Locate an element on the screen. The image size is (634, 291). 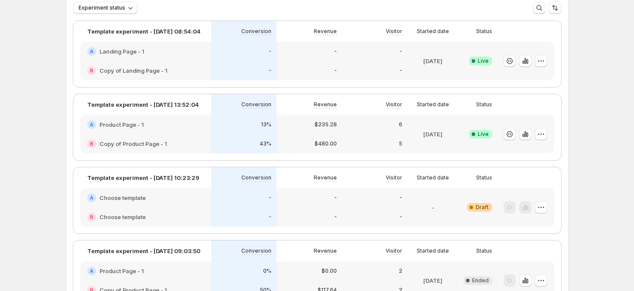
button: Experiment status is located at coordinates (105, 8).